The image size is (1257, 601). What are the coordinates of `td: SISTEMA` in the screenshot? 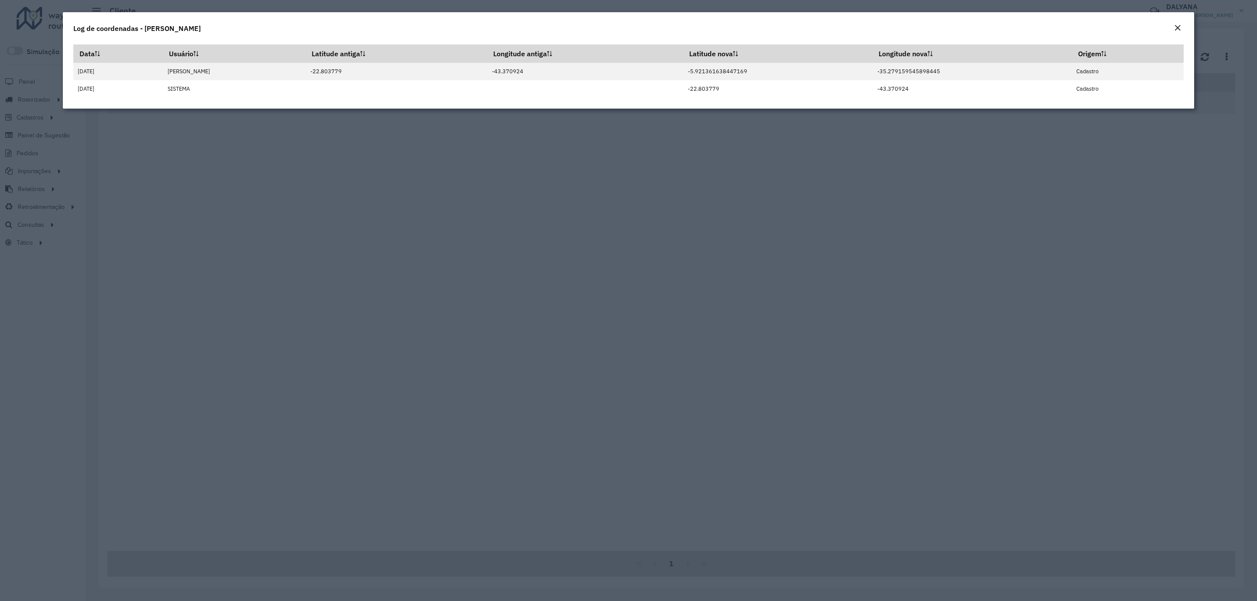 It's located at (234, 89).